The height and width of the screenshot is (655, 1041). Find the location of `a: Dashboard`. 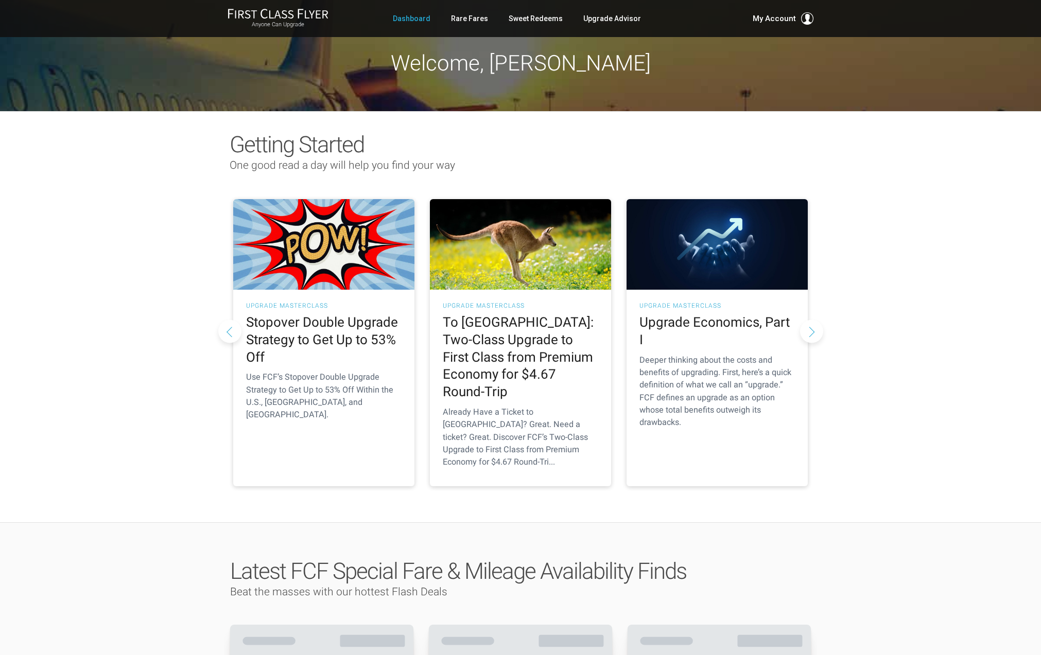

a: Dashboard is located at coordinates (411, 19).